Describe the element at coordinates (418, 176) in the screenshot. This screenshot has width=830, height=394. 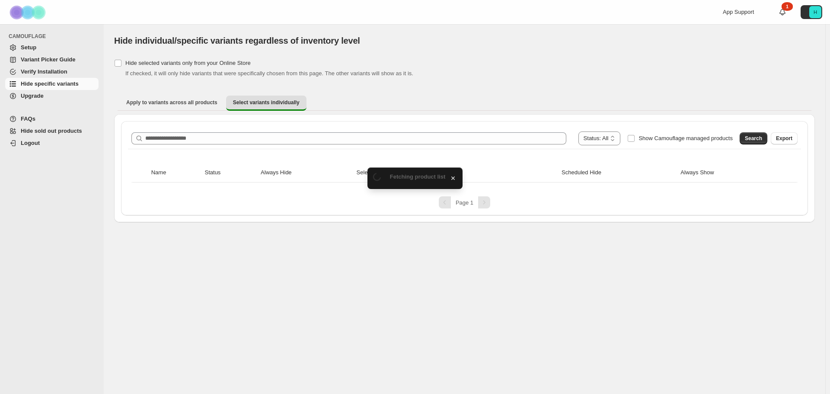
I see `span: Fetching product list` at that location.